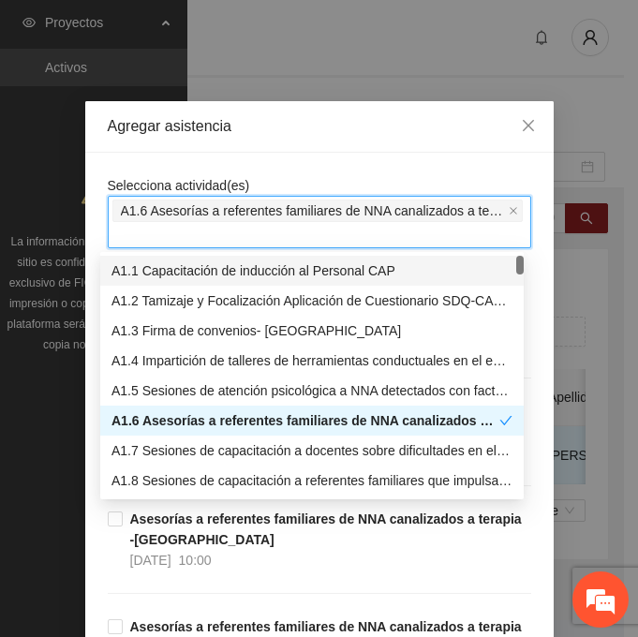  Describe the element at coordinates (528, 126) in the screenshot. I see `button: Close` at that location.